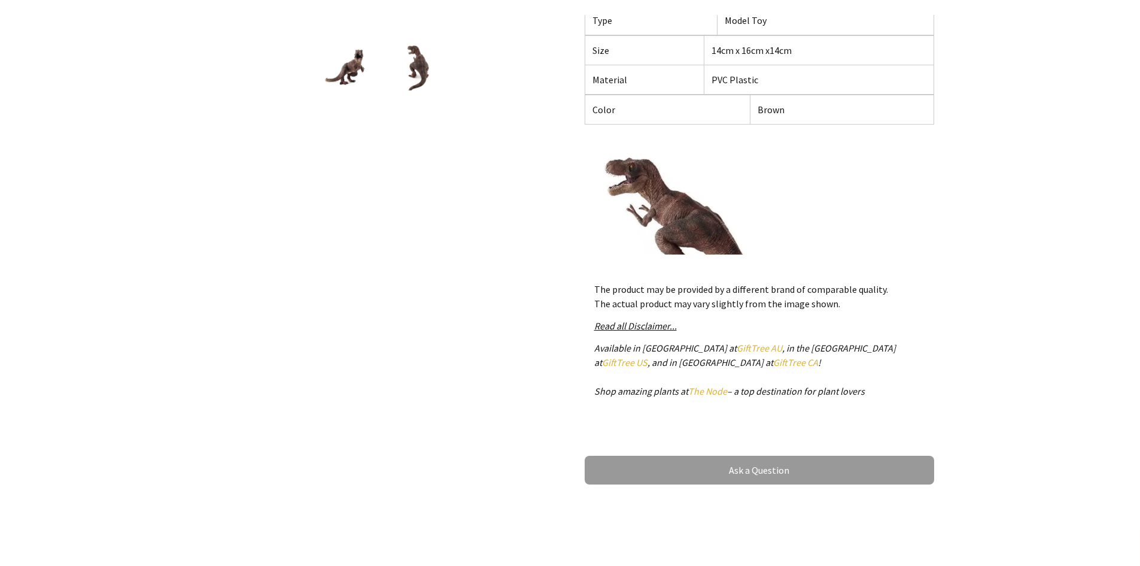 The image size is (1140, 566). Describe the element at coordinates (708, 391) in the screenshot. I see `a: The Node` at that location.